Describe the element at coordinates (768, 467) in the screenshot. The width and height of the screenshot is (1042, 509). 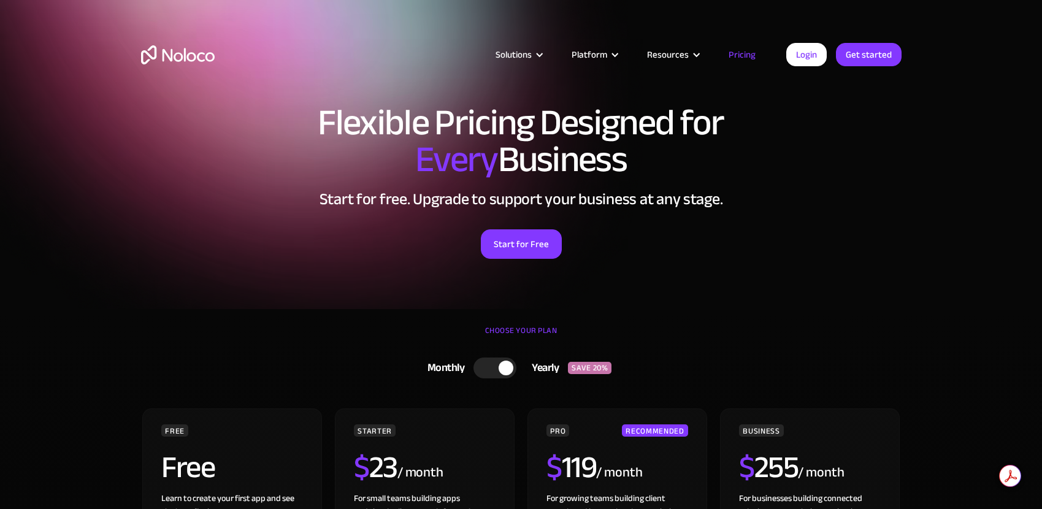
I see `h2: 255` at that location.